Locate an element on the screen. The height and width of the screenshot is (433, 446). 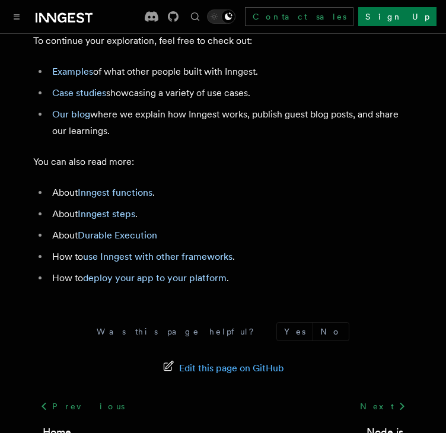
button: Toggle dark mode is located at coordinates (221, 17).